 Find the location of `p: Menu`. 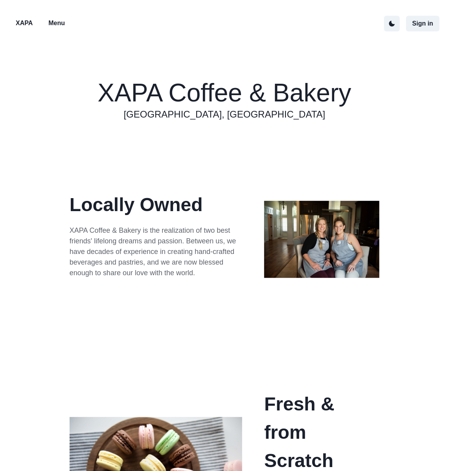

p: Menu is located at coordinates (57, 23).